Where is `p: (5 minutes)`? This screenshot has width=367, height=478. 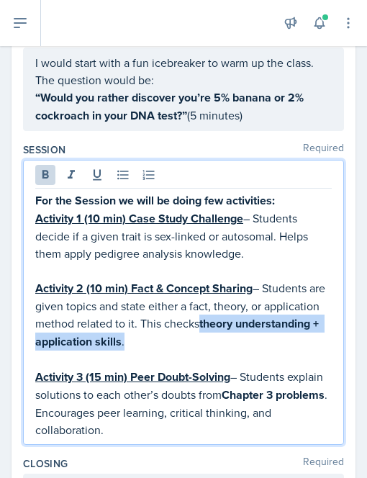
p: (5 minutes) is located at coordinates (184, 107).